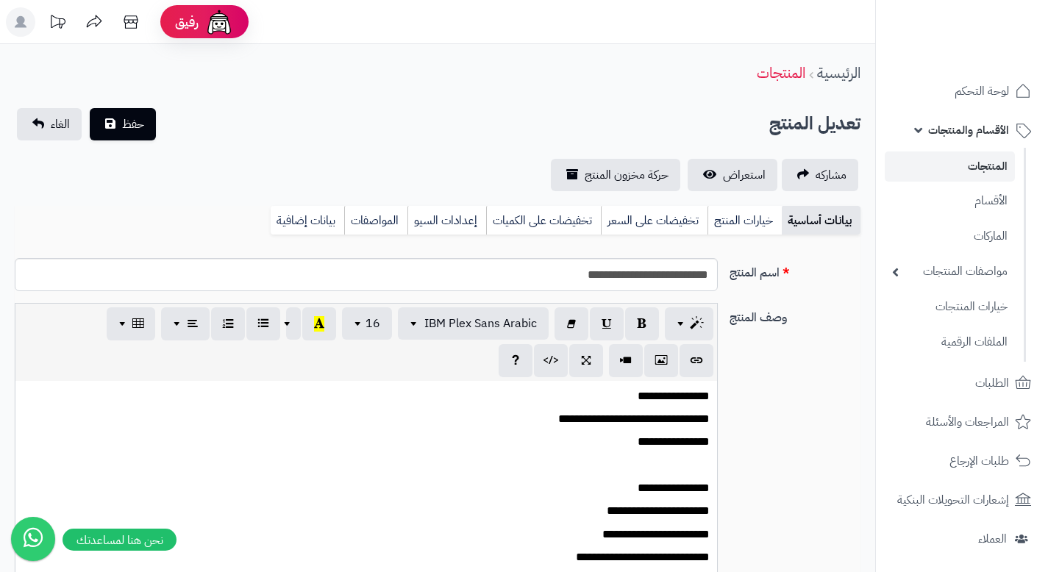 This screenshot has width=1048, height=572. I want to click on span: الطلبات, so click(992, 383).